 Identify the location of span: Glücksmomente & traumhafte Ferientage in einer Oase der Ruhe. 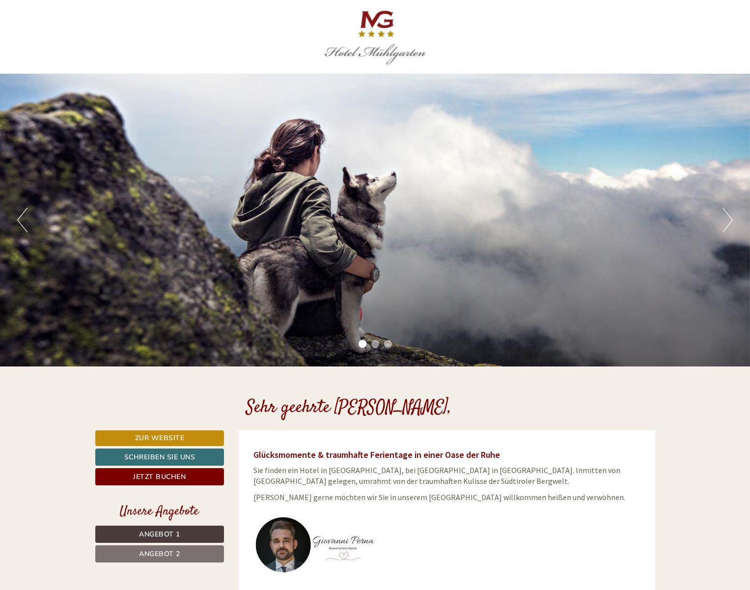
(377, 454).